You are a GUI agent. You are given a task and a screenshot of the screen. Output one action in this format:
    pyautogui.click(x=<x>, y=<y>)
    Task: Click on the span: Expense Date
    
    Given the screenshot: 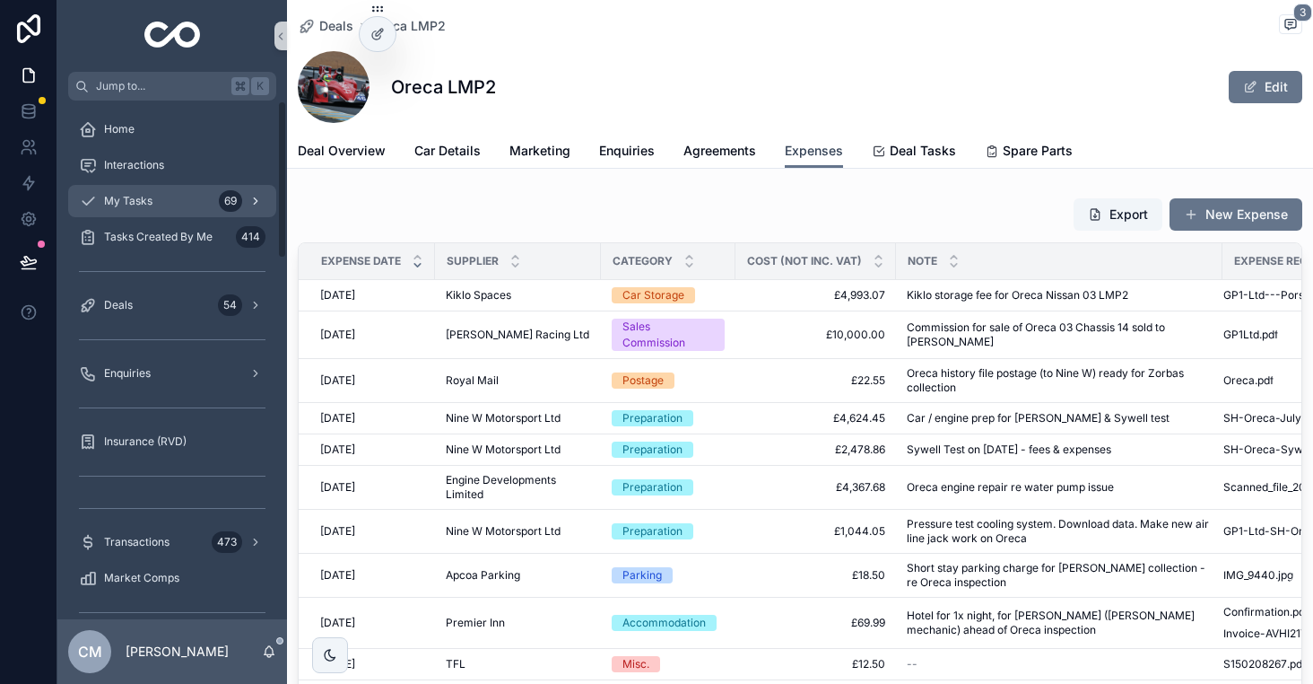 What is the action you would take?
    pyautogui.click(x=361, y=261)
    